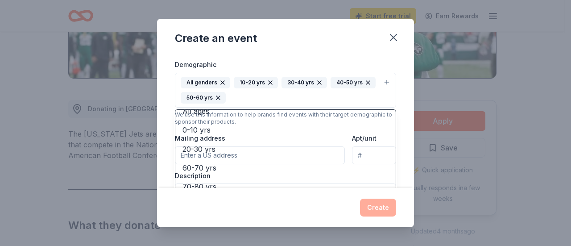 This screenshot has width=571, height=246. What do you see at coordinates (203, 98) in the screenshot?
I see `div: 50-60 yrs` at bounding box center [203, 98].